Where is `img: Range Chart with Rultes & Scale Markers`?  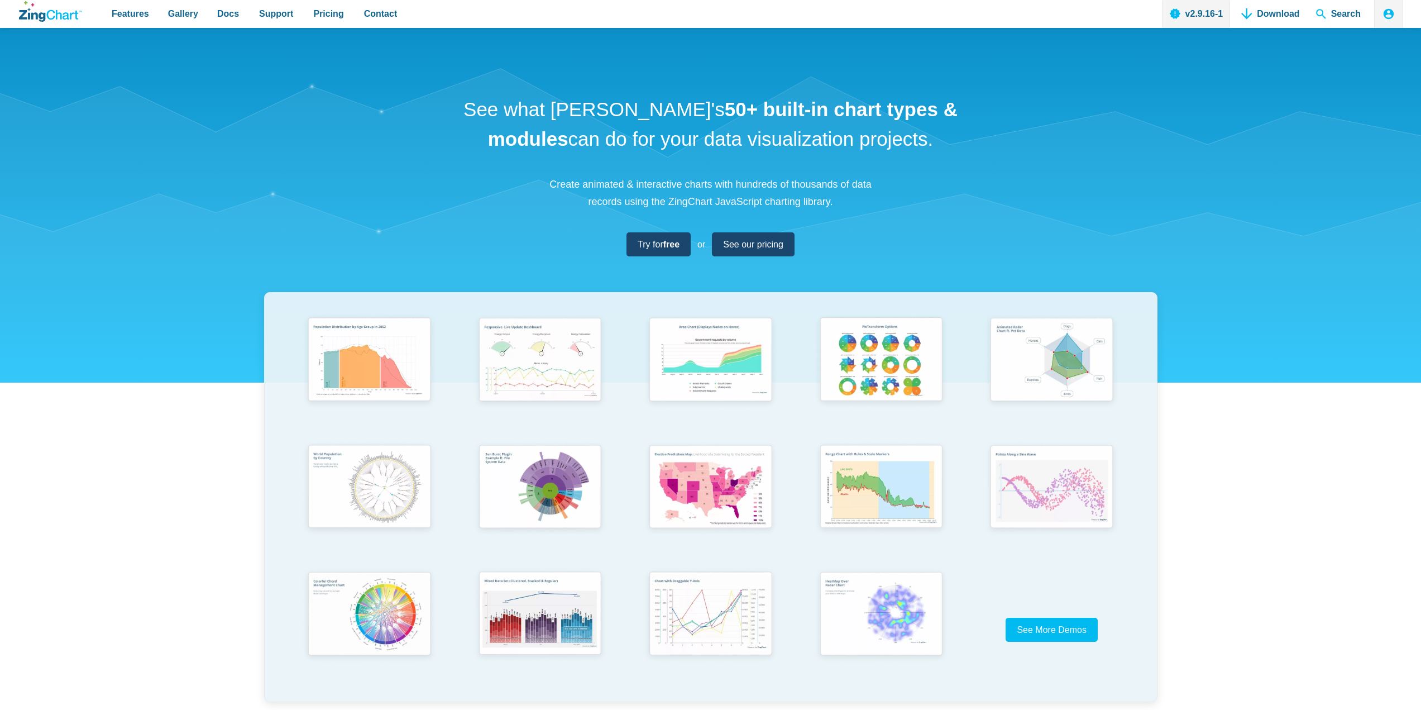
img: Range Chart with Rultes & Scale Markers is located at coordinates (881, 488).